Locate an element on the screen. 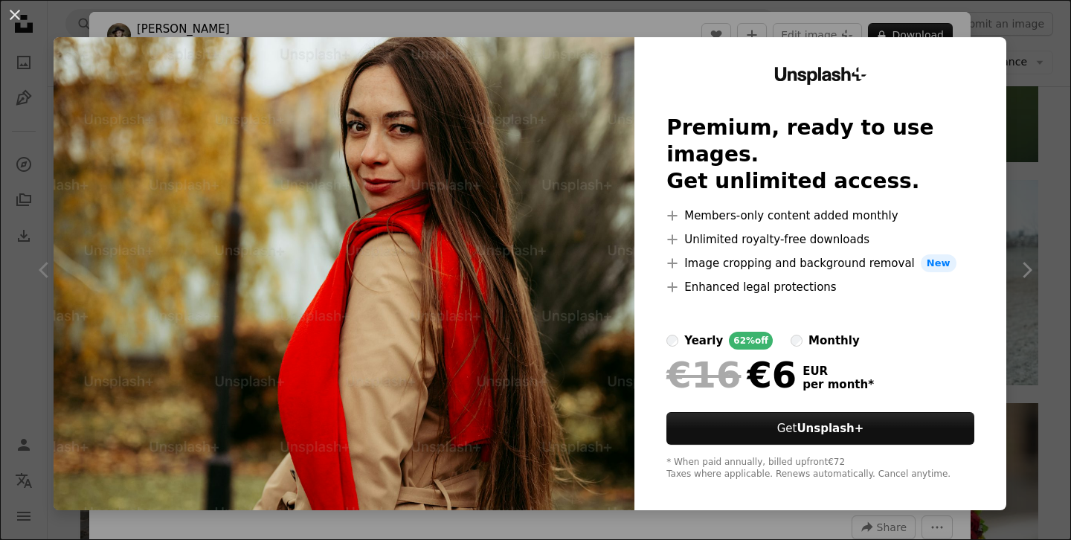 Image resolution: width=1071 pixels, height=540 pixels. span: New is located at coordinates (939, 263).